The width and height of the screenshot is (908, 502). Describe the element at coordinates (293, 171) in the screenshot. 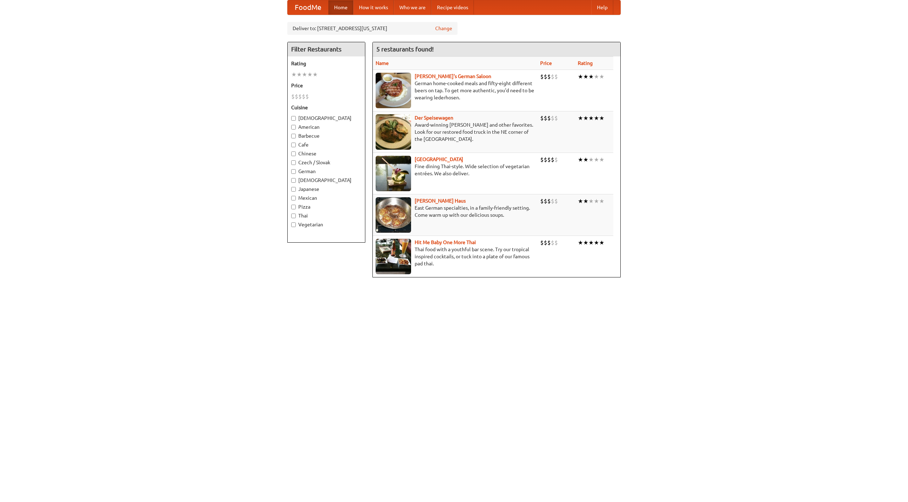

I see `input: German` at that location.